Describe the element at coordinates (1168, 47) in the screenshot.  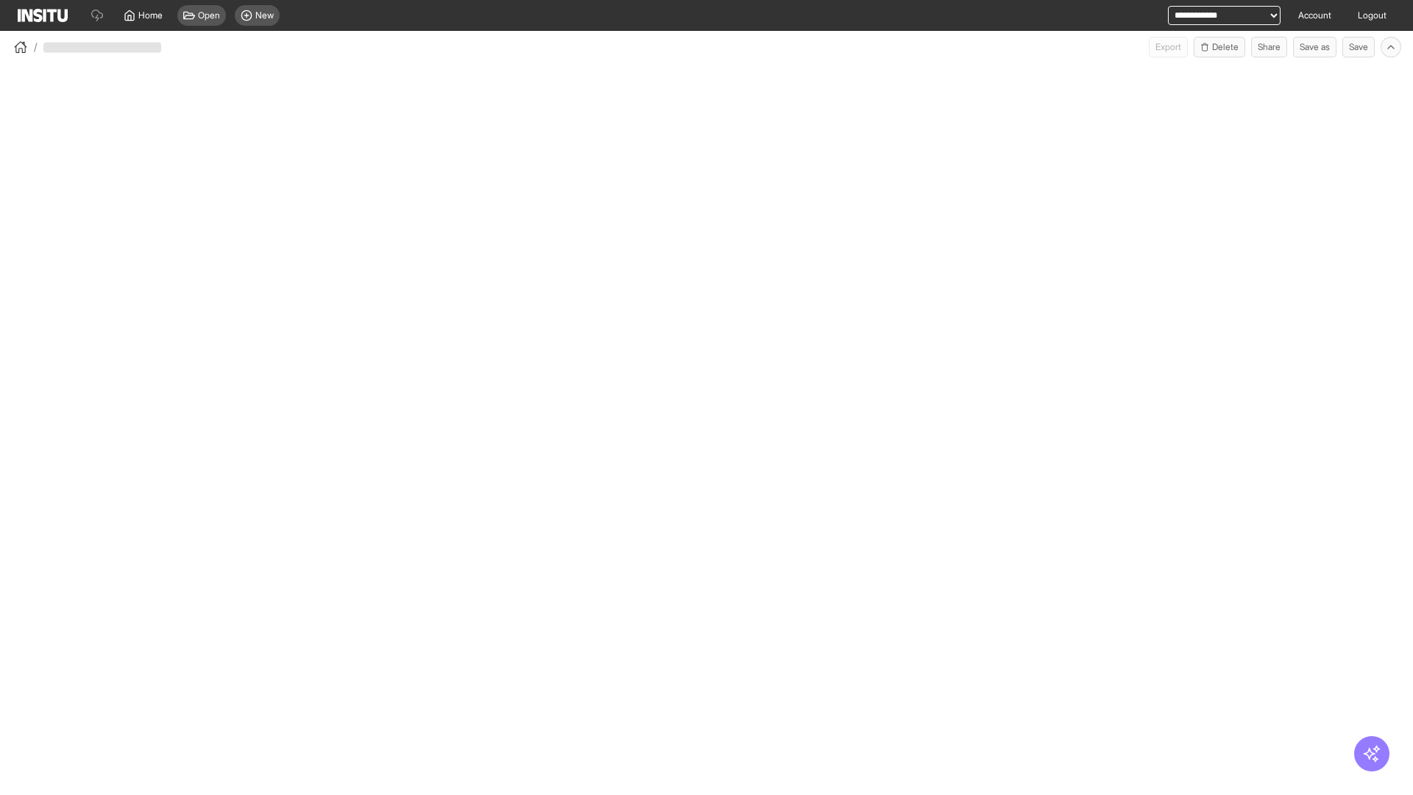
I see `span: Can currently only export from Insights reports.` at that location.